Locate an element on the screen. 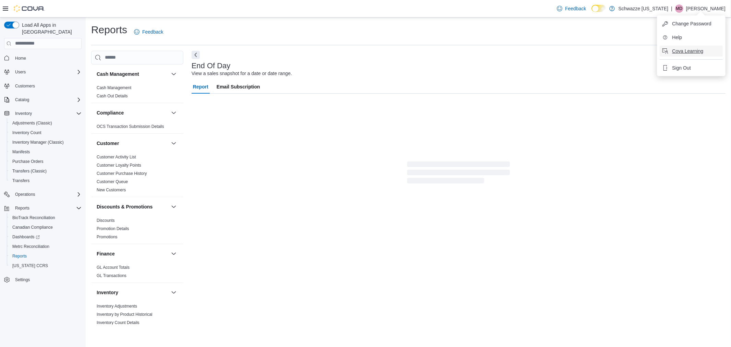 The image size is (731, 347). span: Change Password is located at coordinates (691, 24).